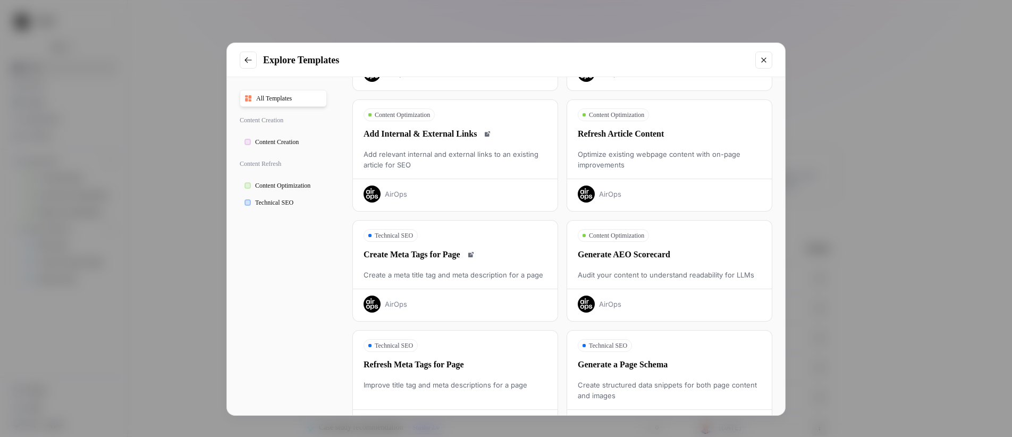 This screenshot has width=1012, height=437. I want to click on span: Content Refresh, so click(283, 164).